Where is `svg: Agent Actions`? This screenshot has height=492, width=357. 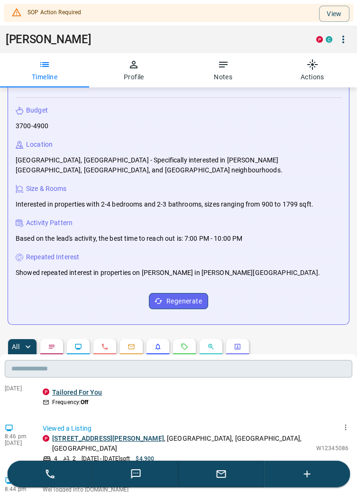
svg: Agent Actions is located at coordinates (238, 346).